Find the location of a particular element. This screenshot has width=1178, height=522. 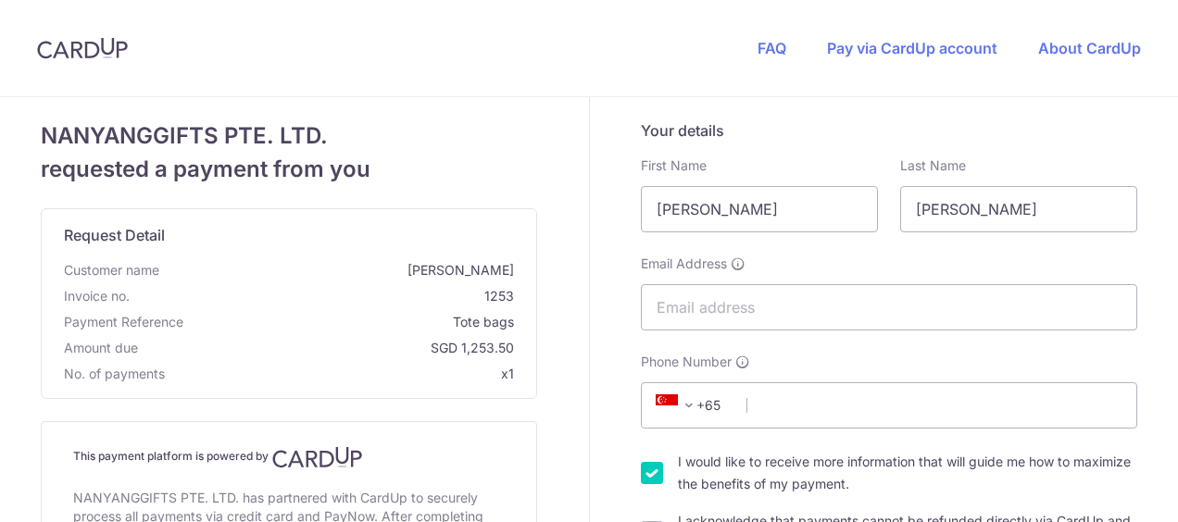

span: SGD 1,253.50 is located at coordinates (330, 348).